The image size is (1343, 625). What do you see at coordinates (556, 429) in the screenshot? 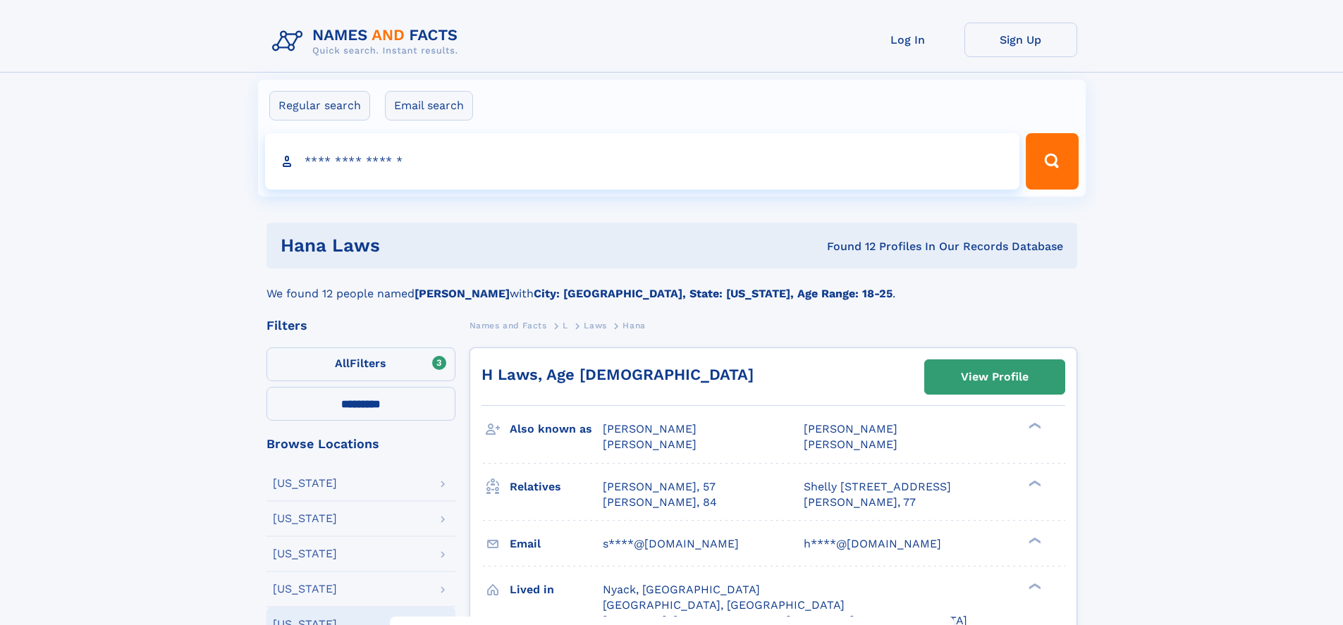
I see `h3: Also known as` at bounding box center [556, 429].